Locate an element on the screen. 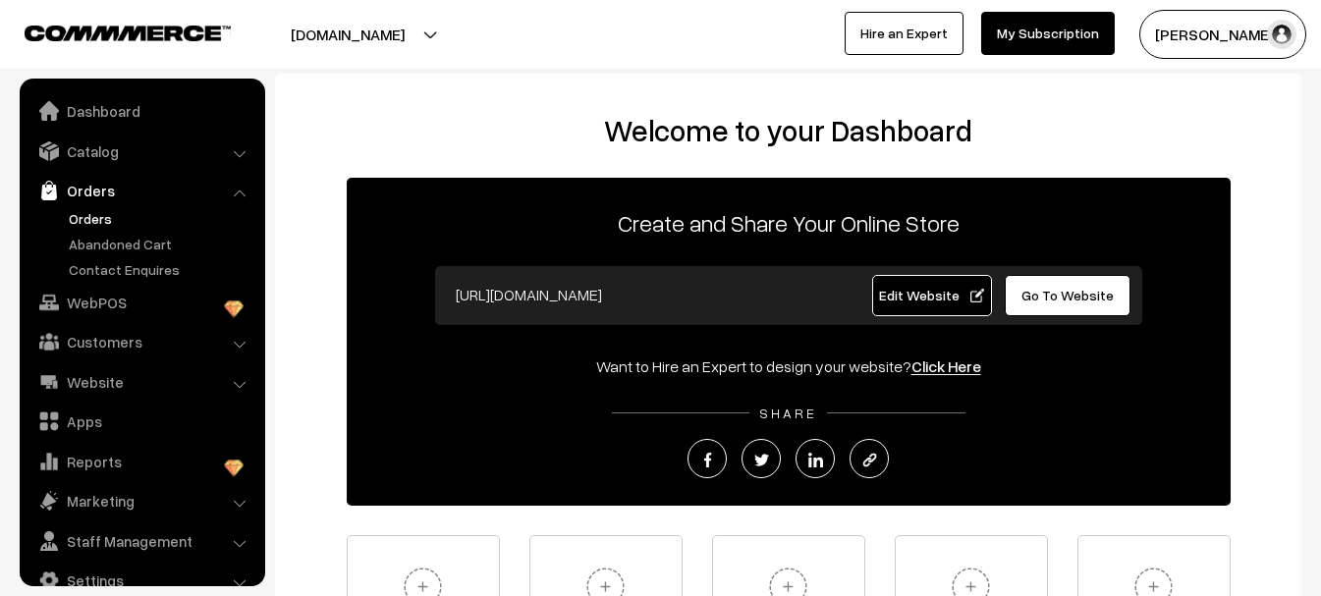 The width and height of the screenshot is (1321, 596). span: Go To Website is located at coordinates (1067, 295).